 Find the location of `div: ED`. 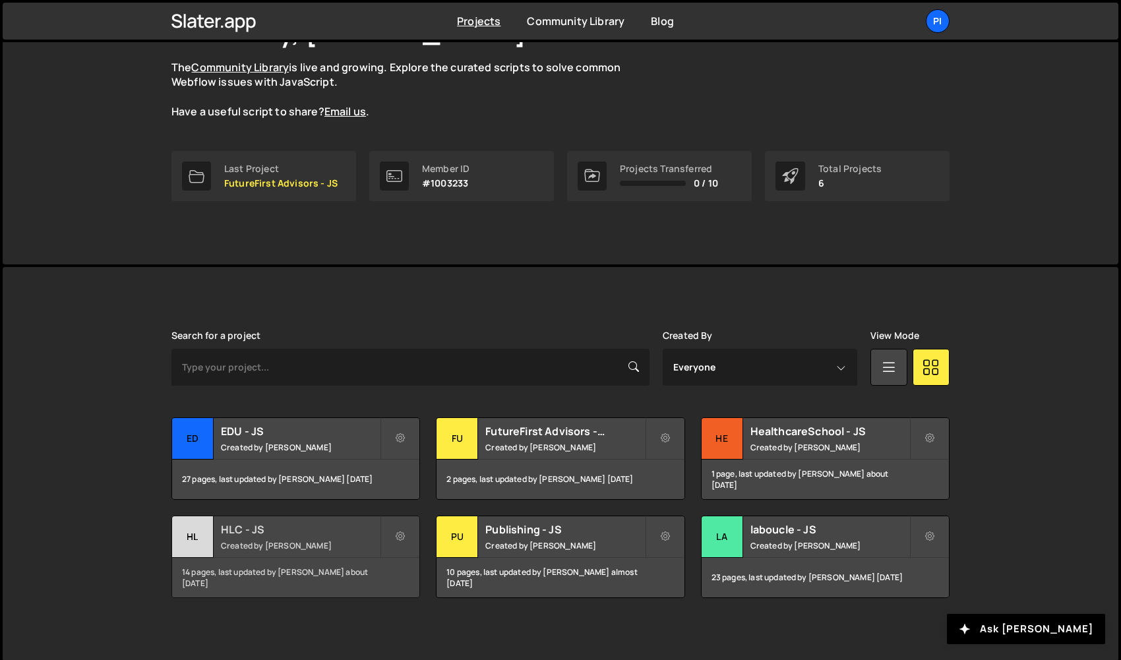

div: ED is located at coordinates (192, 438).